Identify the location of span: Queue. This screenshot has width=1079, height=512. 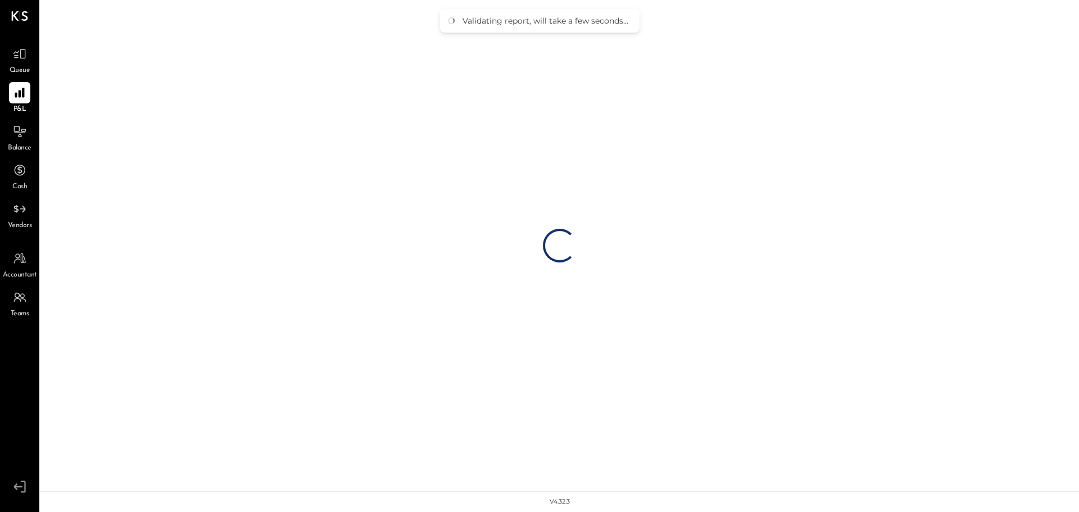
(20, 71).